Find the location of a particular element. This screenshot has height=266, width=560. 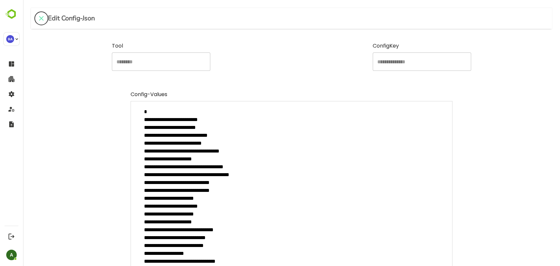

button: Logout is located at coordinates (11, 236).